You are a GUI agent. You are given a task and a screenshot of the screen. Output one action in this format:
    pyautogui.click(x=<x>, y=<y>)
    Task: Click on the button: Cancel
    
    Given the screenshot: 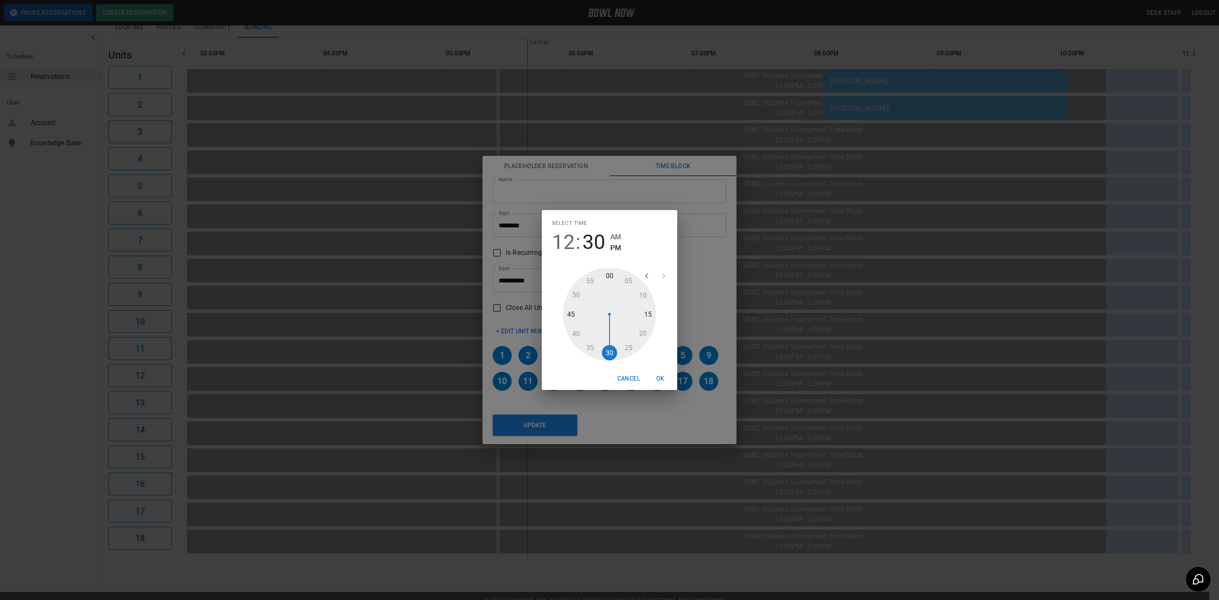 What is the action you would take?
    pyautogui.click(x=628, y=378)
    